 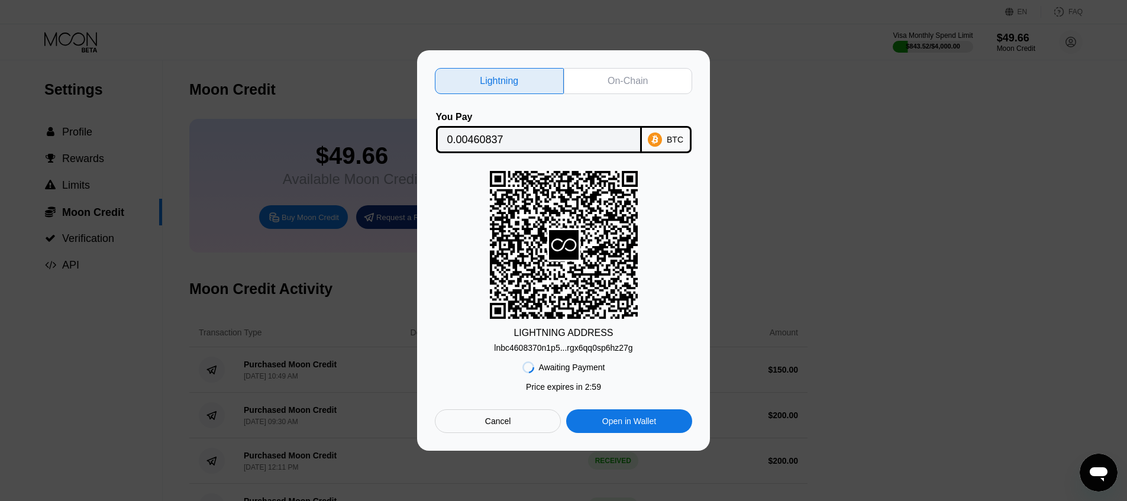 What do you see at coordinates (675, 140) in the screenshot?
I see `div: BTC` at bounding box center [675, 140].